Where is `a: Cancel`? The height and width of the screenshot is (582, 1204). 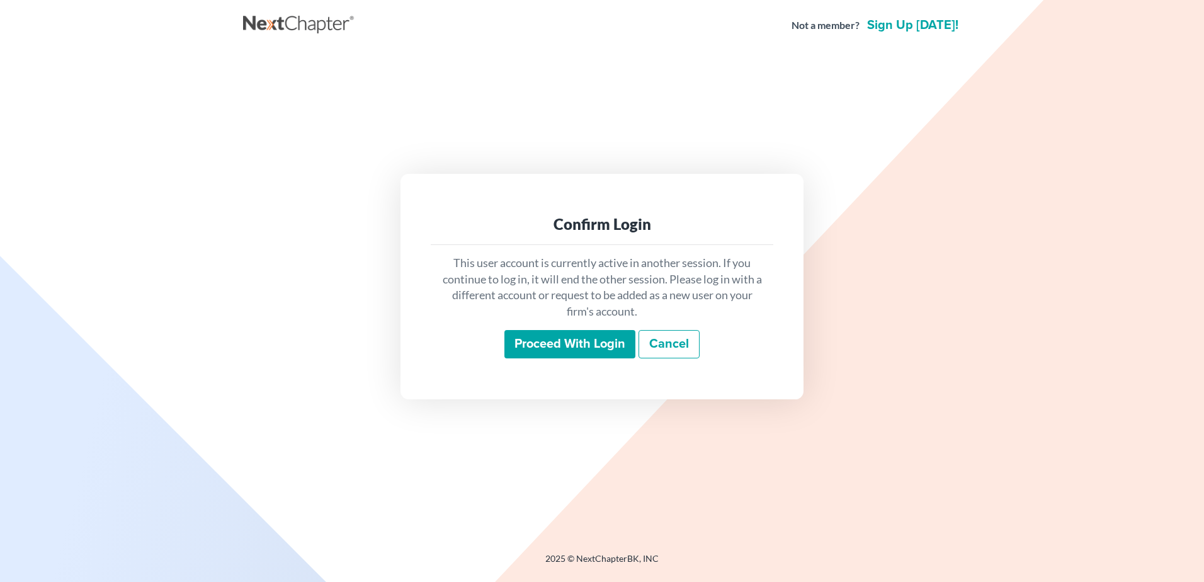
a: Cancel is located at coordinates (669, 344).